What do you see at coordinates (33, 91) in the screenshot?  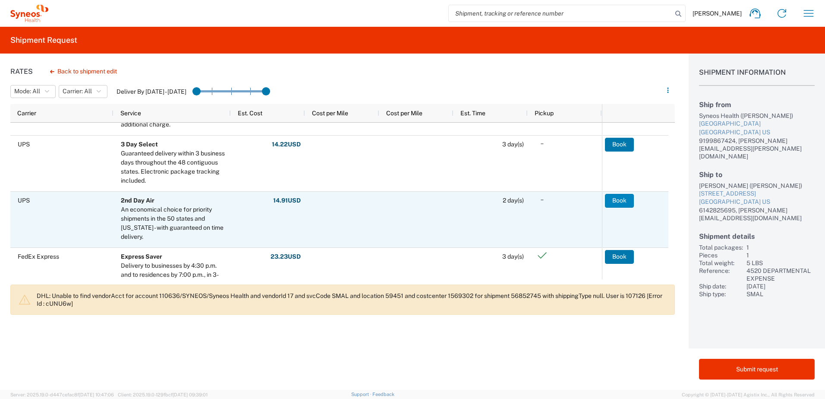 I see `button: Mode: All` at bounding box center [33, 91].